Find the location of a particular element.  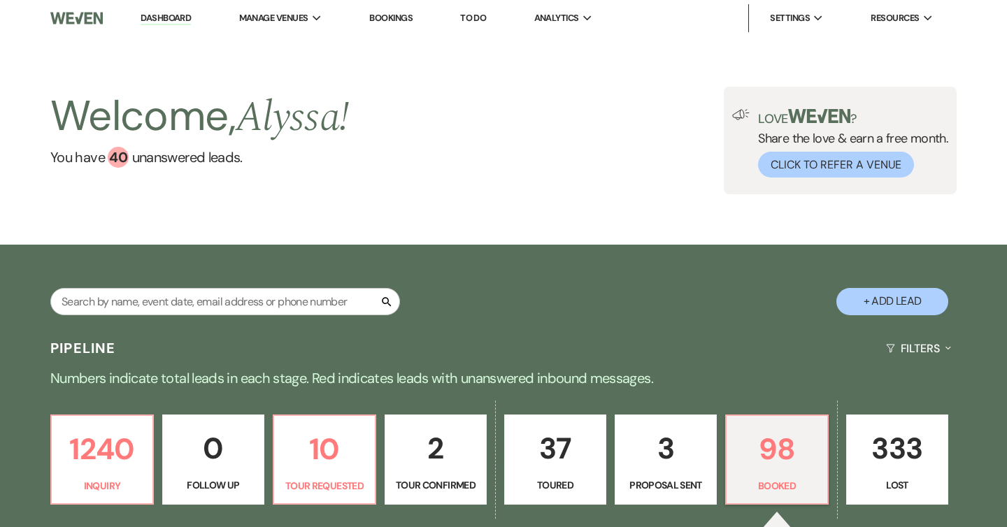

span: Resources is located at coordinates (894, 18).